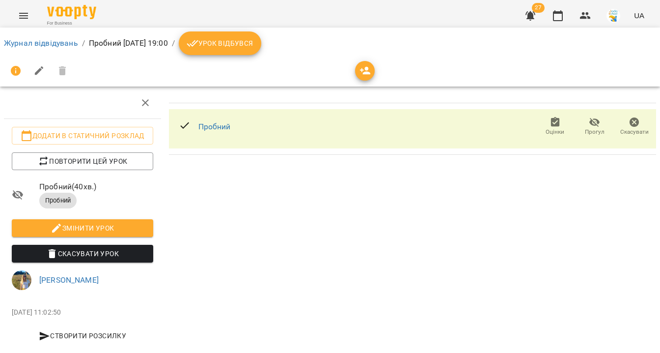 The height and width of the screenshot is (353, 660). What do you see at coordinates (83, 228) in the screenshot?
I see `button: Змінити урок` at bounding box center [83, 228].